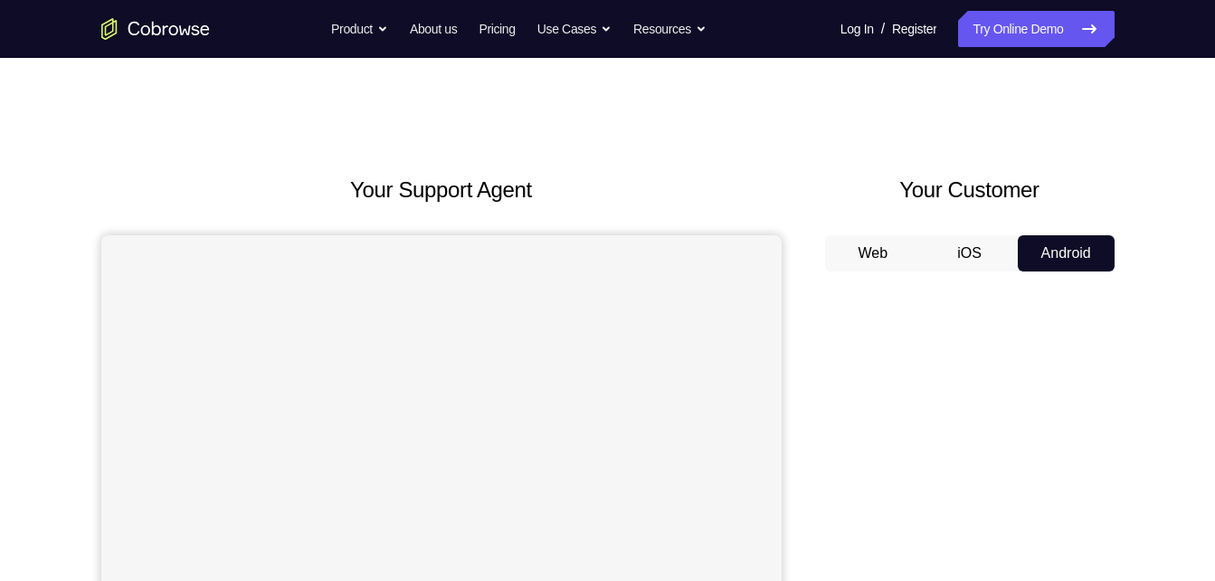 This screenshot has width=1215, height=581. What do you see at coordinates (433, 29) in the screenshot?
I see `a: About us` at bounding box center [433, 29].